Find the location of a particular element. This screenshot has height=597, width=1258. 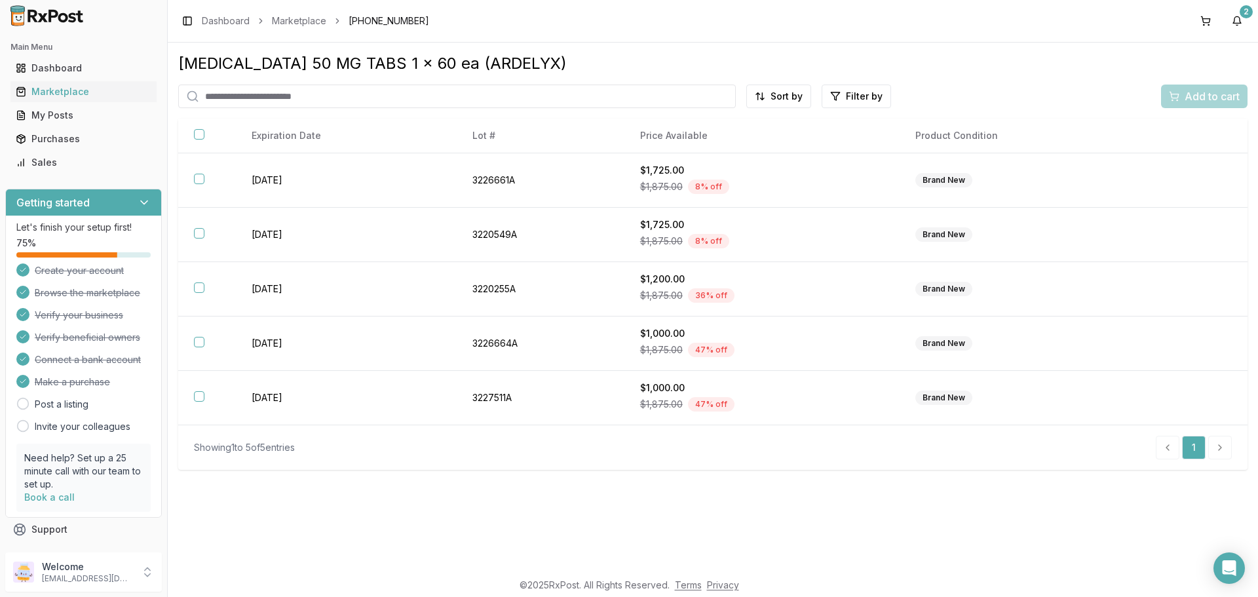

span: Browse the marketplace is located at coordinates (87, 293).